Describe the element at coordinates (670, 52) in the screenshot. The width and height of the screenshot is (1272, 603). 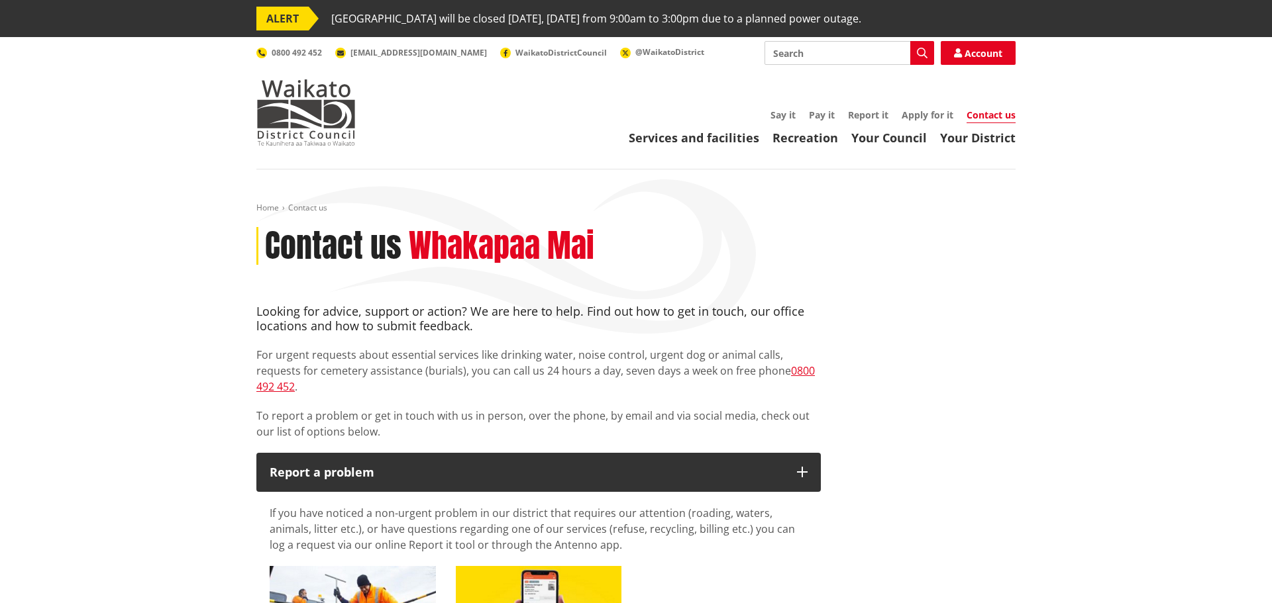
I see `span: @WaikatoDistrict` at that location.